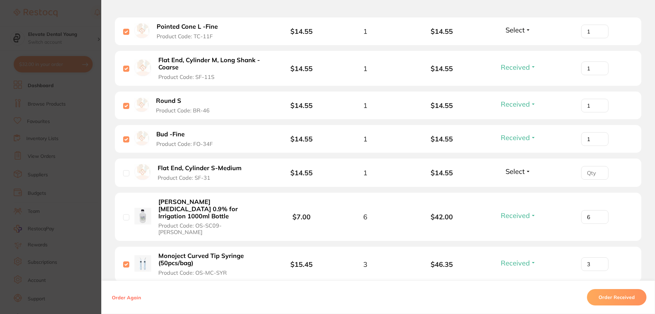 Image resolution: width=655 pixels, height=314 pixels. What do you see at coordinates (442, 264) in the screenshot?
I see `b: $46.35` at bounding box center [442, 264].